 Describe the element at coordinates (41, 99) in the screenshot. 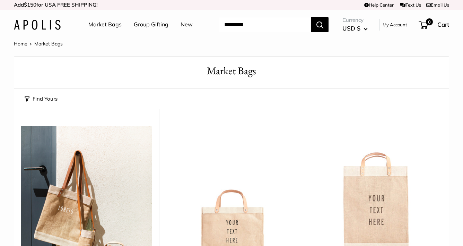

I see `button: Find Yours` at that location.